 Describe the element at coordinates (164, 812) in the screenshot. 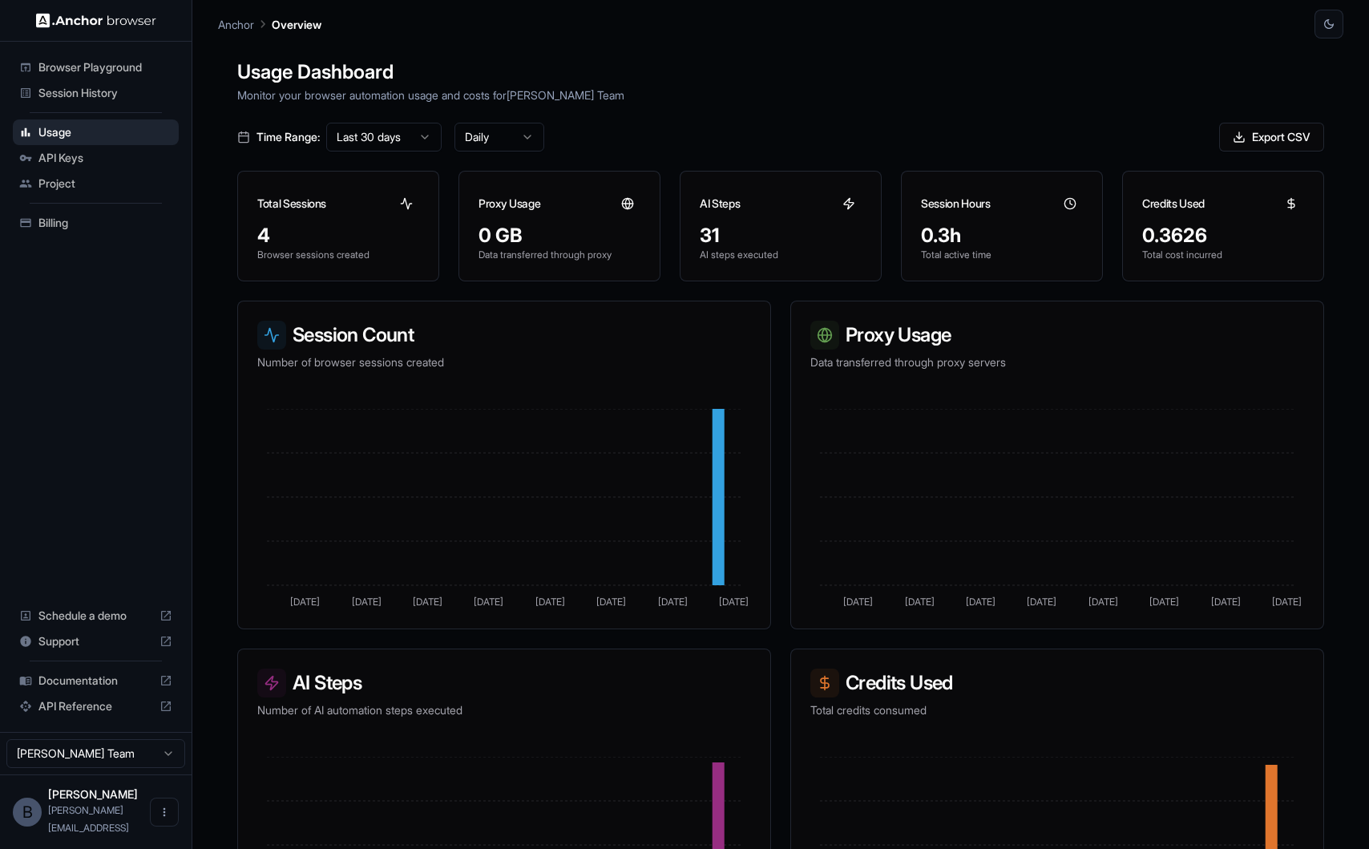

I see `button: Open menu` at that location.